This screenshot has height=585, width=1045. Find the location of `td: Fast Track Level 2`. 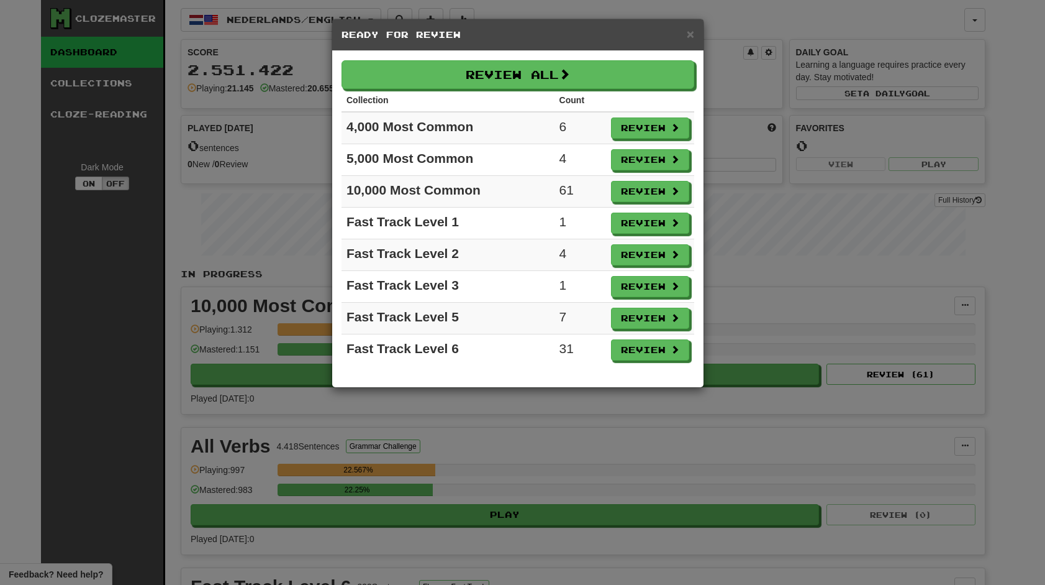

td: Fast Track Level 2 is located at coordinates (448, 255).